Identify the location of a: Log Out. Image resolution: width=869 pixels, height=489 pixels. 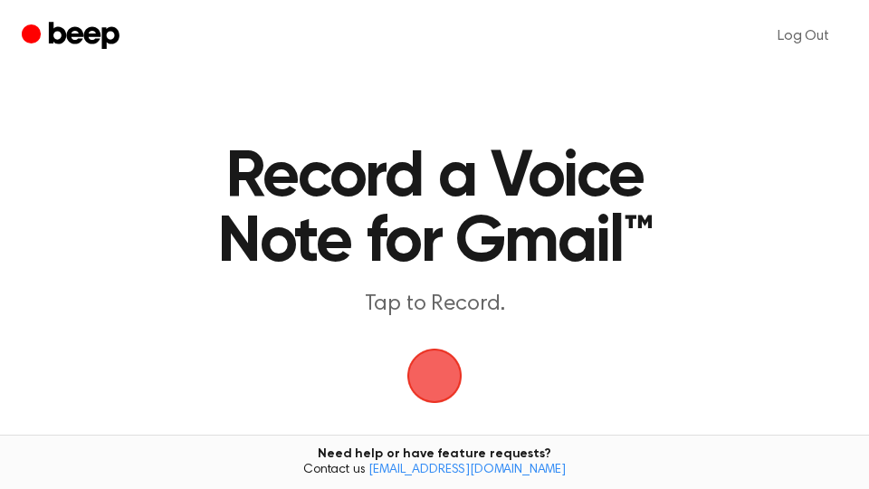
(803, 36).